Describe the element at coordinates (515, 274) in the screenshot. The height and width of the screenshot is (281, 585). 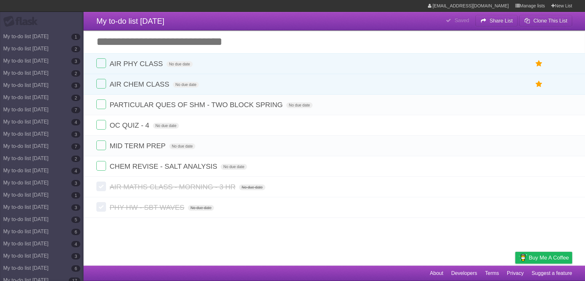
I see `a: Privacy` at that location.